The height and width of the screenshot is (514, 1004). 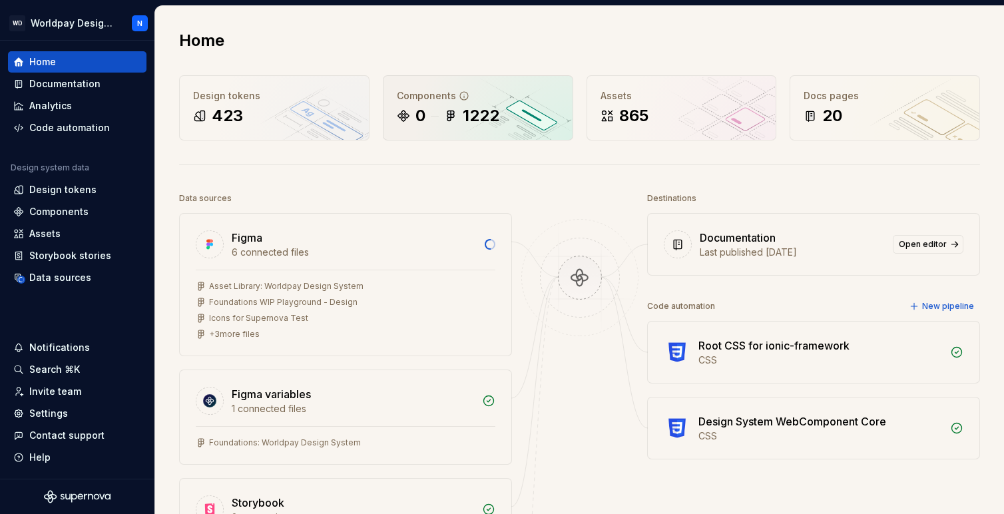 I want to click on a: Supernova Logo, so click(x=77, y=497).